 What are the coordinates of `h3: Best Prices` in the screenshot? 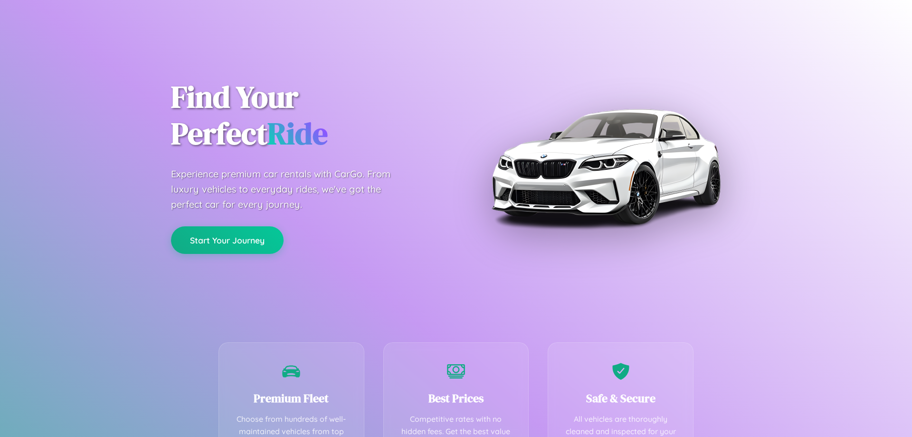 It's located at (456, 398).